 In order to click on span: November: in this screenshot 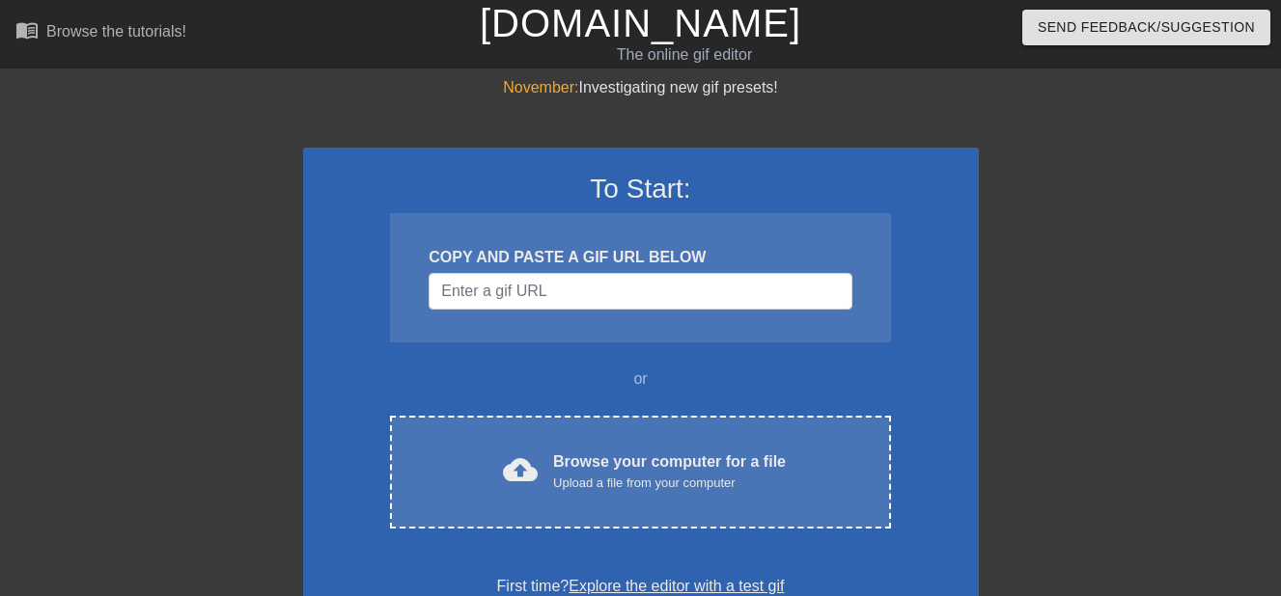, I will do `click(540, 87)`.